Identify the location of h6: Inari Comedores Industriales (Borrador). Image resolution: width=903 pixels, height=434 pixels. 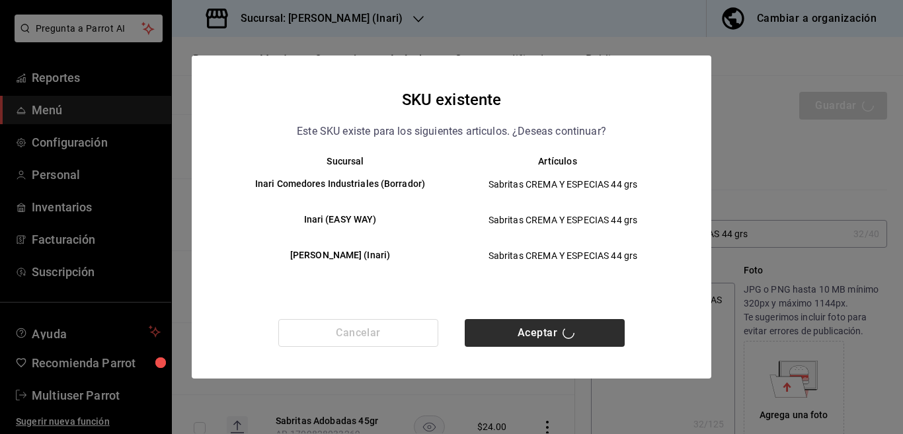
(340, 185).